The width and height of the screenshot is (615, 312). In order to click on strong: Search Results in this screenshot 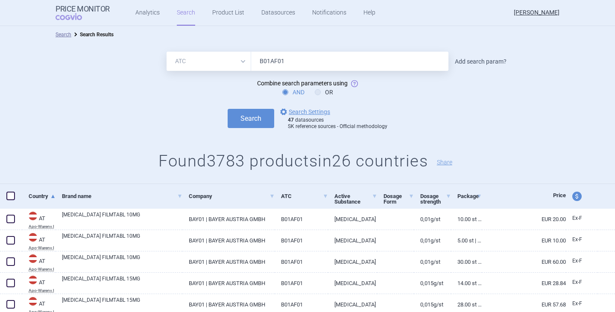, I will do `click(96, 35)`.